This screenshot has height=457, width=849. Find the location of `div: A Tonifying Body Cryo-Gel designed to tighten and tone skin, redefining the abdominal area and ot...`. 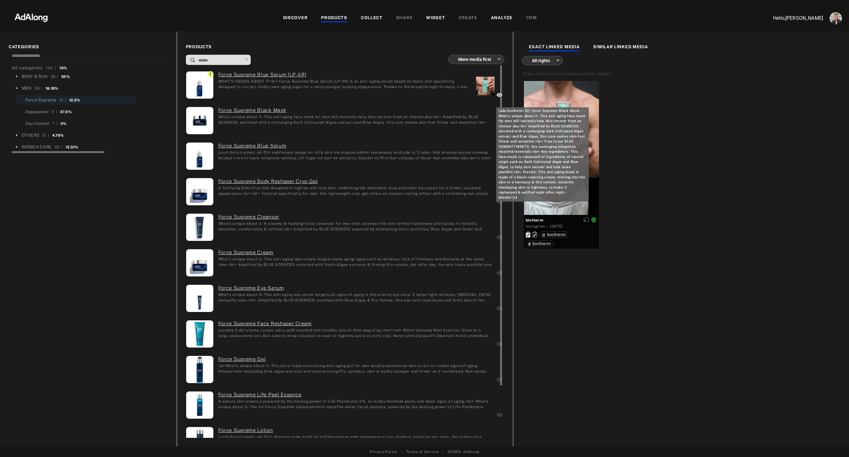

div: A Tonifying Body Cryo-Gel designed to tighten and tone skin, redefining the abdominal area and ot... is located at coordinates (355, 190).